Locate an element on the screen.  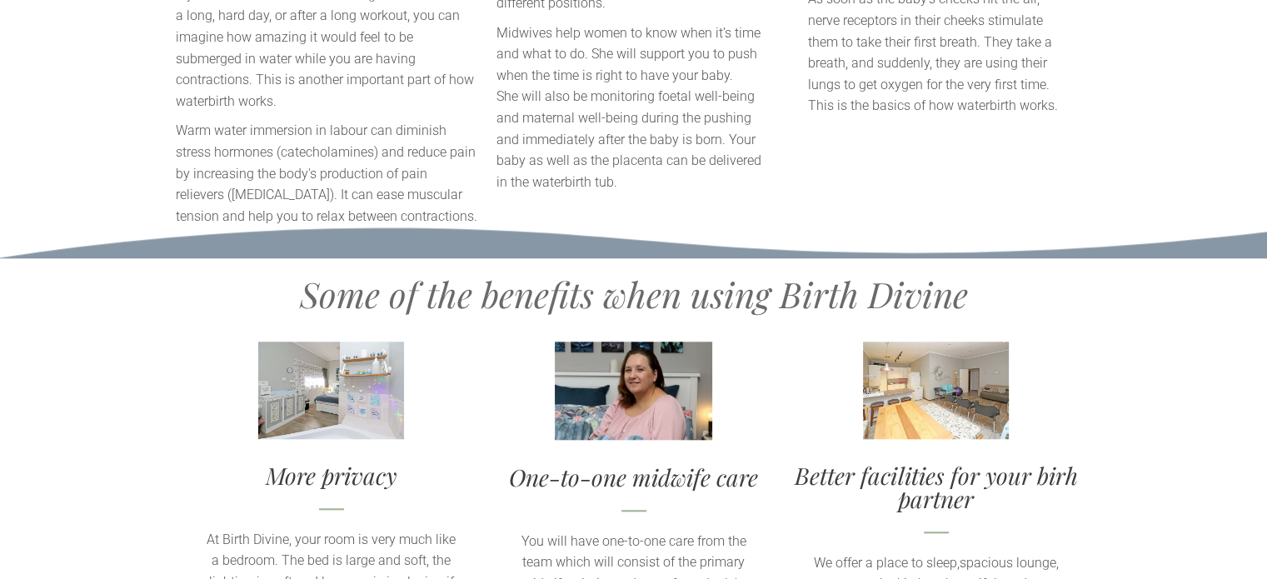
h3: Better facilities for your birh partner is located at coordinates (936, 487).